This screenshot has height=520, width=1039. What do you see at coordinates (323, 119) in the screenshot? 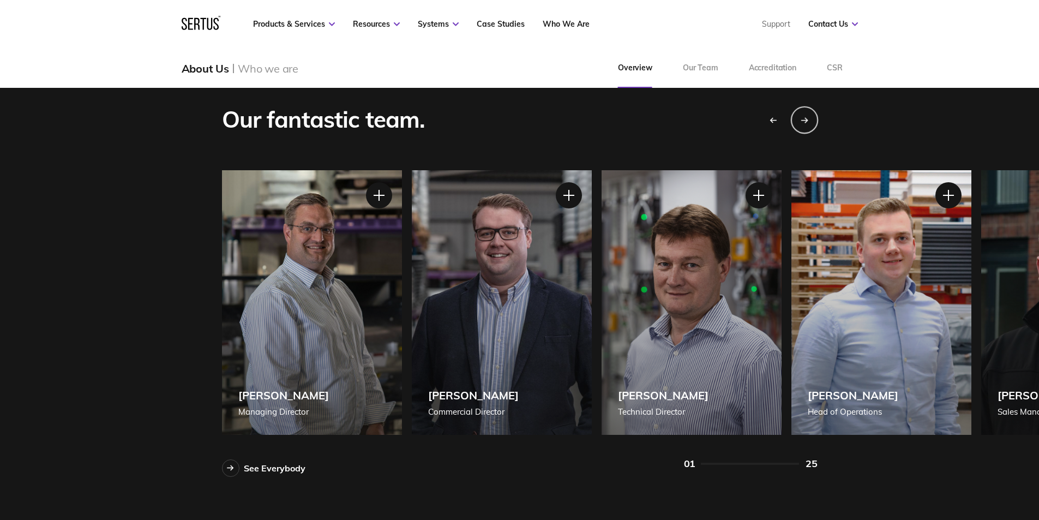
I see `div: Our fantastic team.` at bounding box center [323, 119].